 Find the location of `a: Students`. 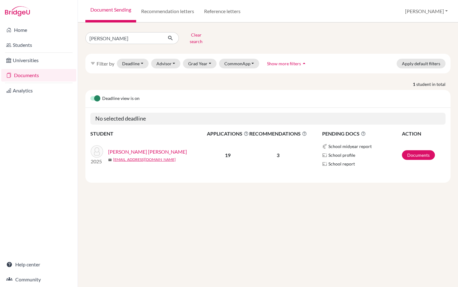

a: Students is located at coordinates (39, 45).